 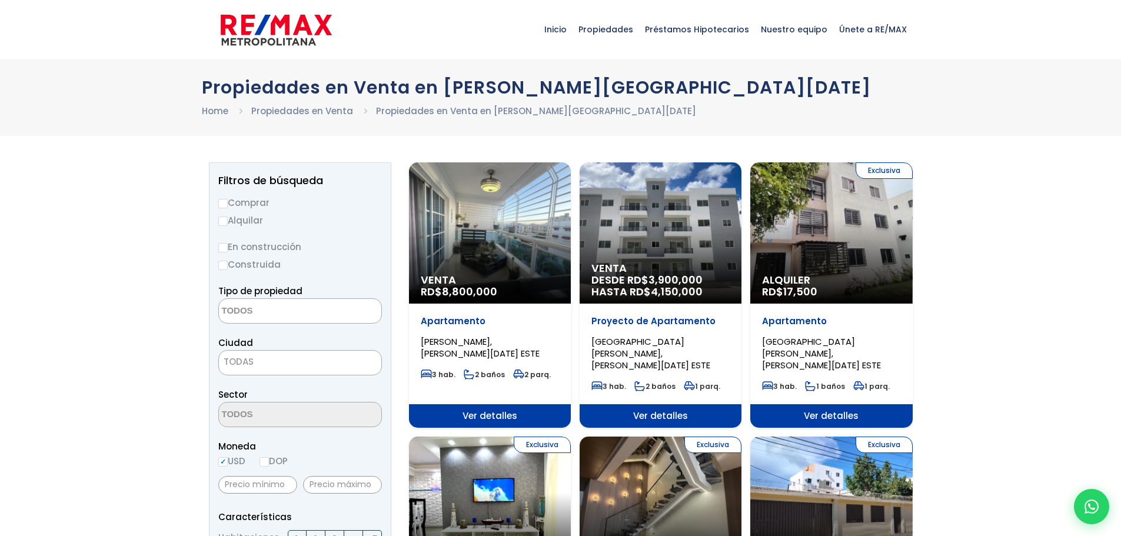 What do you see at coordinates (676, 280) in the screenshot?
I see `span: 3,900,000` at bounding box center [676, 280].